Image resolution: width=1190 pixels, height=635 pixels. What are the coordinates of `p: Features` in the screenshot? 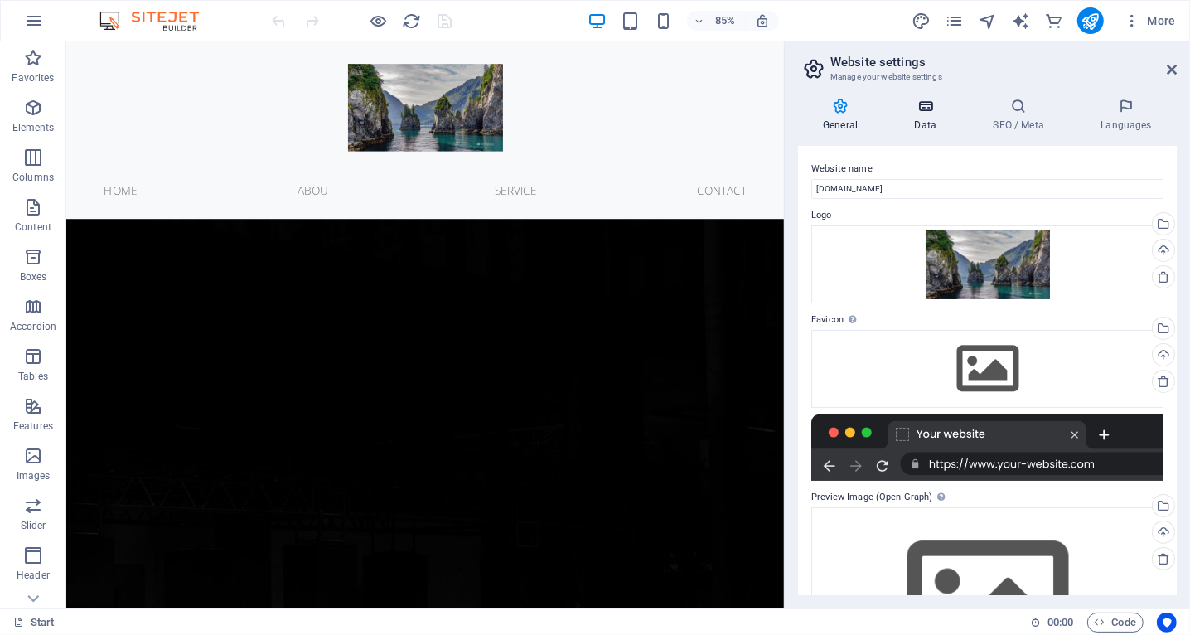 It's located at (33, 426).